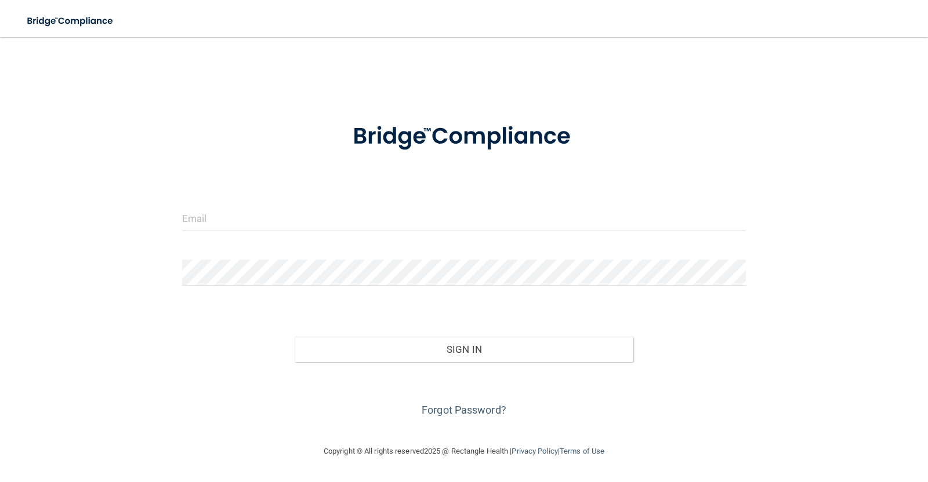  I want to click on a: Forgot Password?, so click(464, 410).